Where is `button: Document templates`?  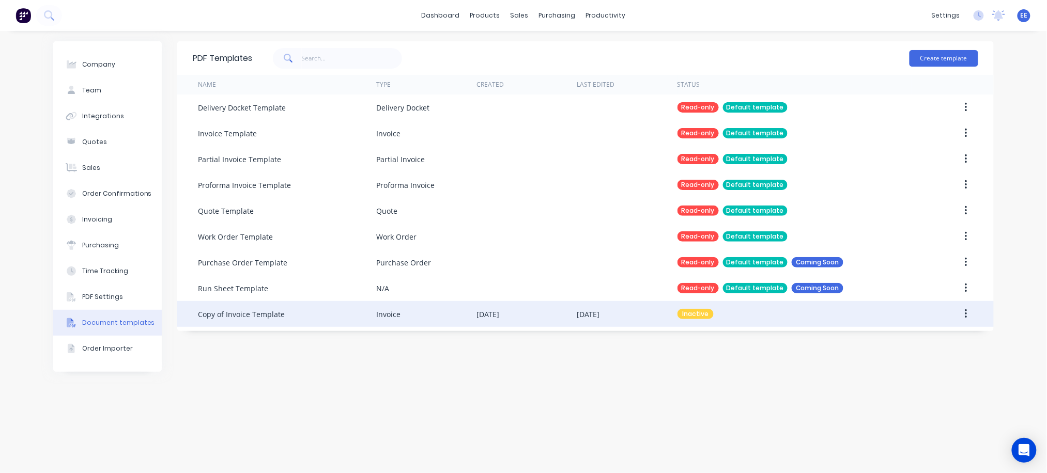
button: Document templates is located at coordinates (107, 323).